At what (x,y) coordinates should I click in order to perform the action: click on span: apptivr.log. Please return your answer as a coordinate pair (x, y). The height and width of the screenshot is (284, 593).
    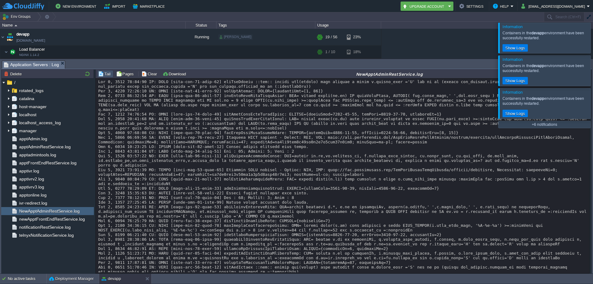
    Looking at the image, I should click on (29, 171).